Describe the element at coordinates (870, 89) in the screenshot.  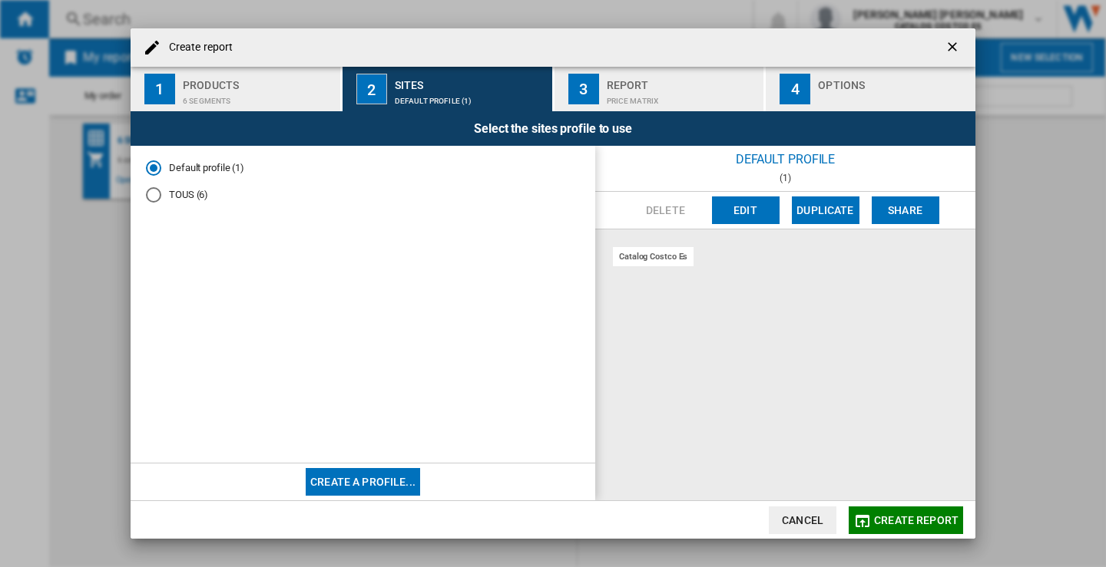
I see `button: 4 Options` at that location.